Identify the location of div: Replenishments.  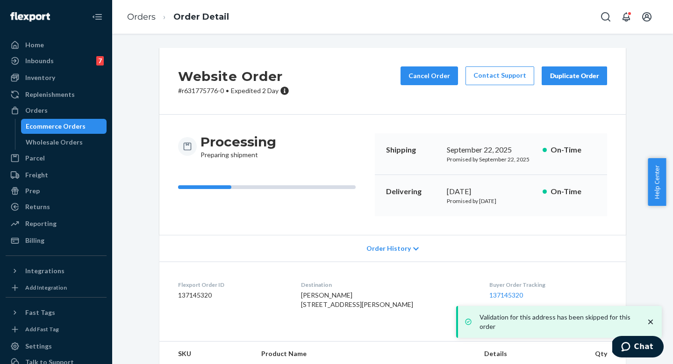
(50, 94).